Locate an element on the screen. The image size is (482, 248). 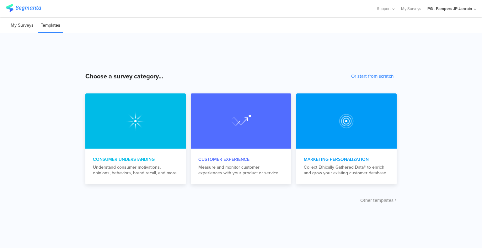
div: Collect Ethically Gathered Data® to enrich and grow your existing customer database is located at coordinates (346, 170).